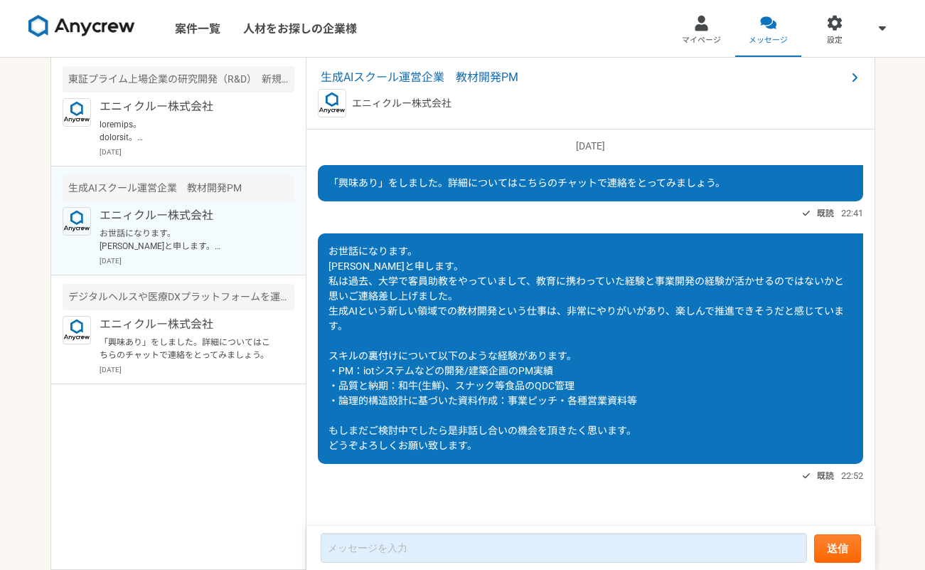  What do you see at coordinates (179, 297) in the screenshot?
I see `div: デジタルヘルスや医療DXプラットフォームを運営企業：COOサポート（事業企画）` at bounding box center [179, 297].